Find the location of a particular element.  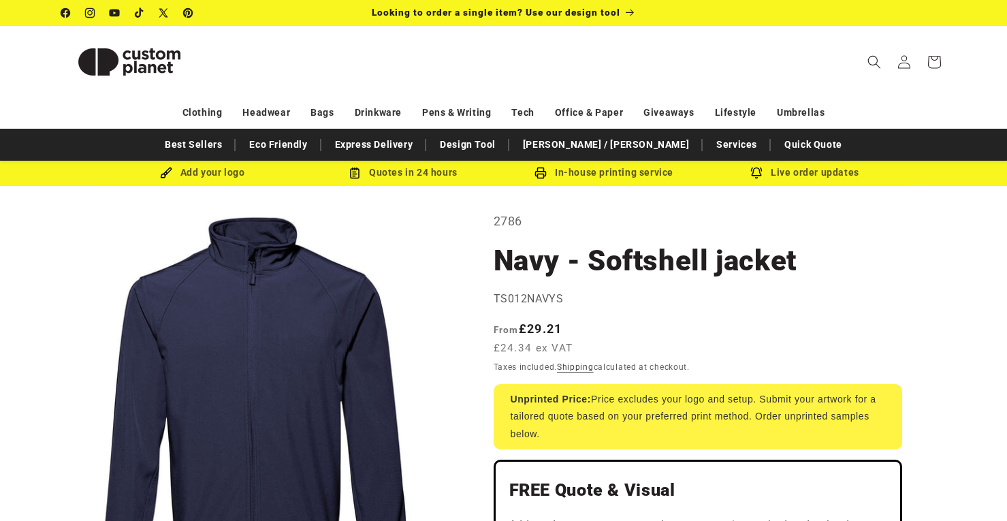

a: Custom Planet is located at coordinates (129, 61).